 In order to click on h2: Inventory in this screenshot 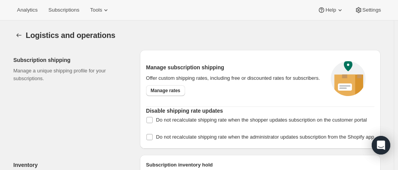, I will do `click(70, 165)`.